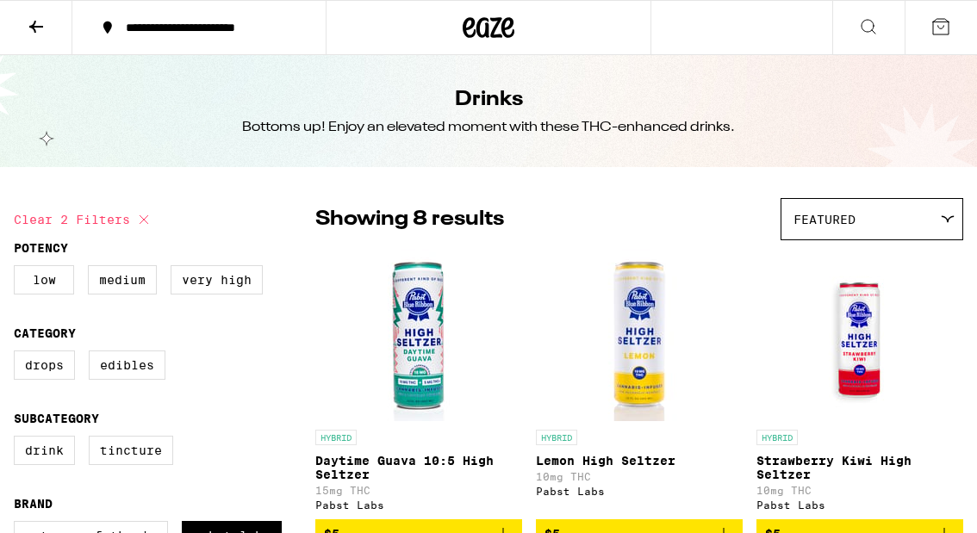  Describe the element at coordinates (44, 365) in the screenshot. I see `label: Drops` at that location.